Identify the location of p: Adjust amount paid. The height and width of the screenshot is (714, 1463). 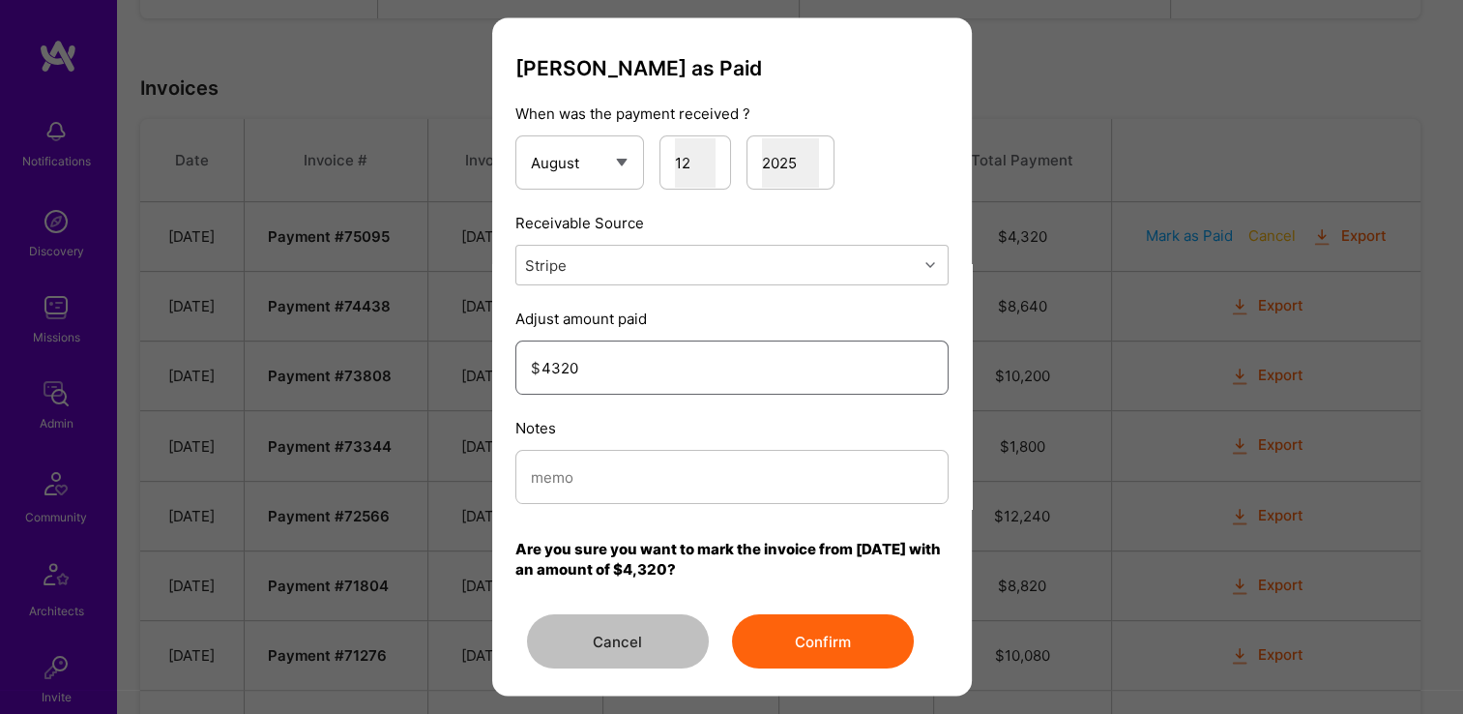
(732, 319).